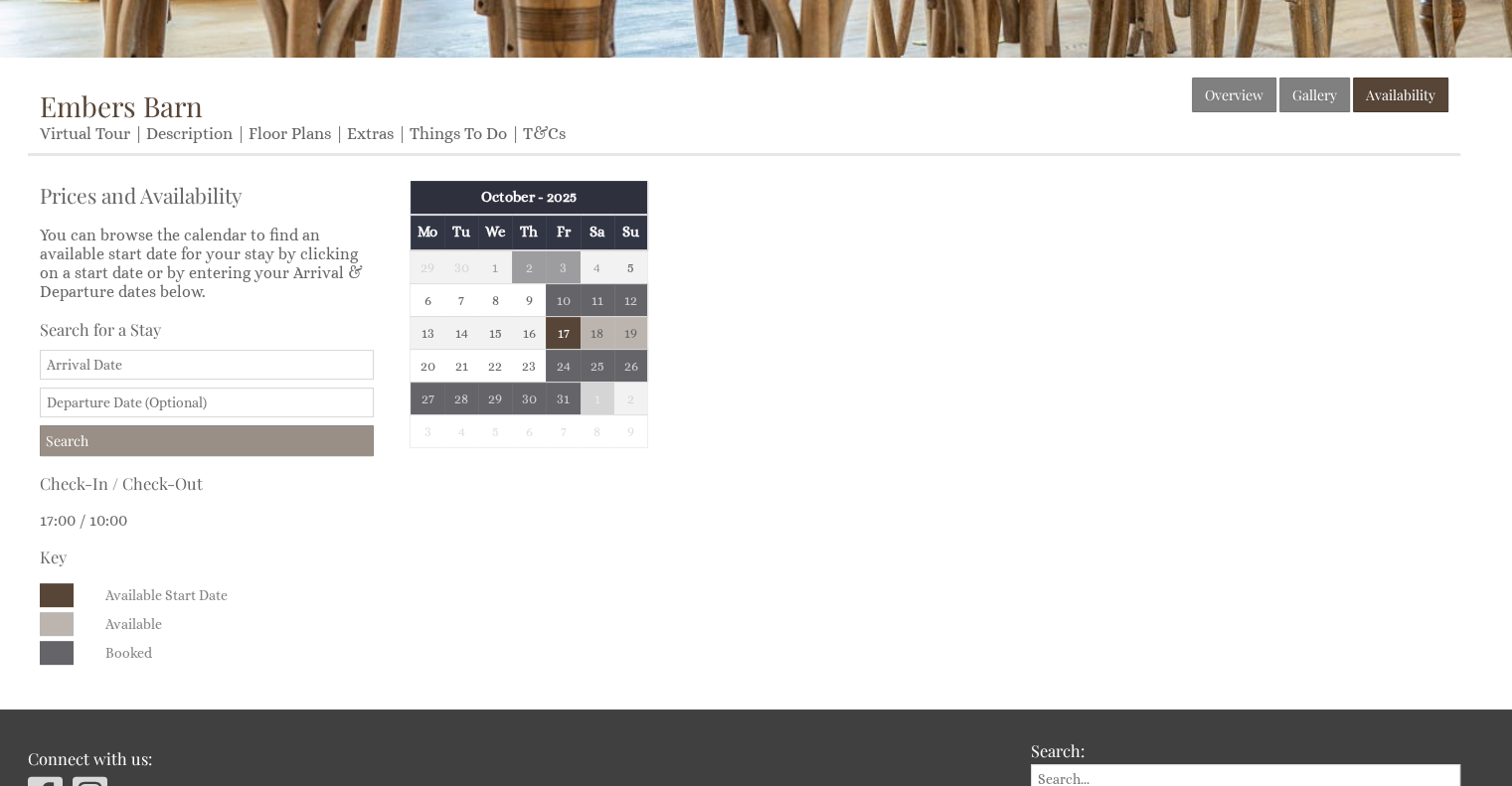 Image resolution: width=1512 pixels, height=786 pixels. Describe the element at coordinates (207, 557) in the screenshot. I see `h3: Key` at that location.